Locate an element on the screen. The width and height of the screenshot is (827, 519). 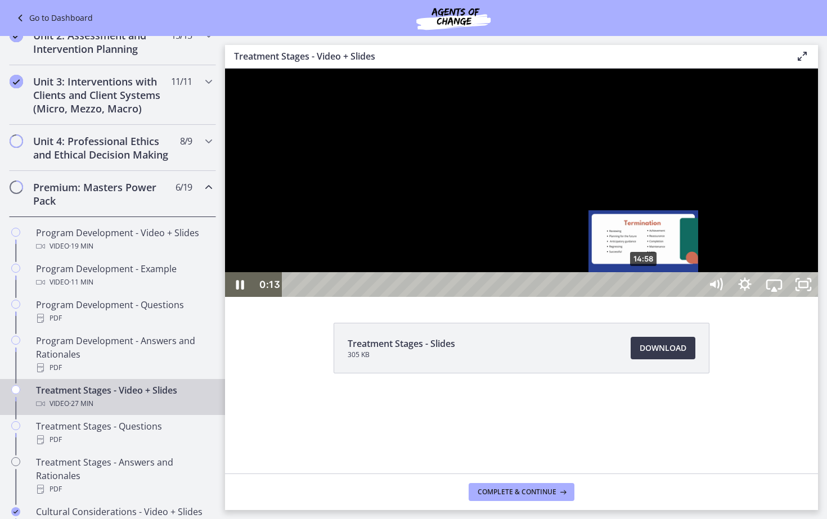
div: Program Development - Video + Slides is located at coordinates (124, 240).